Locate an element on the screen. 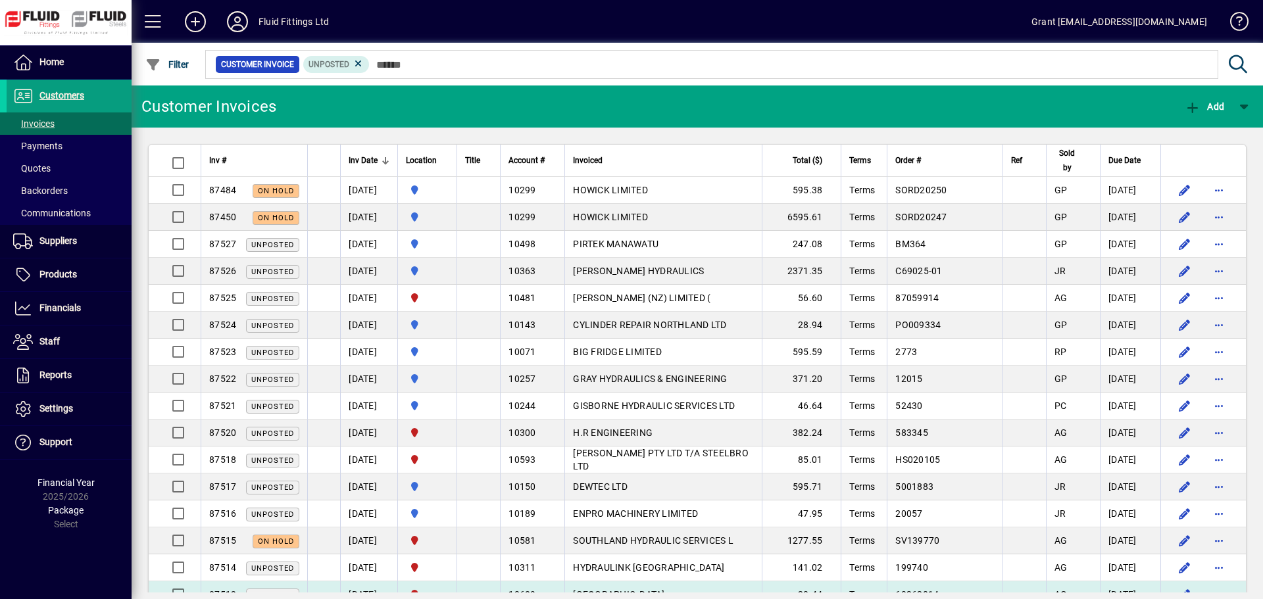  span: HS020105 is located at coordinates (918, 460).